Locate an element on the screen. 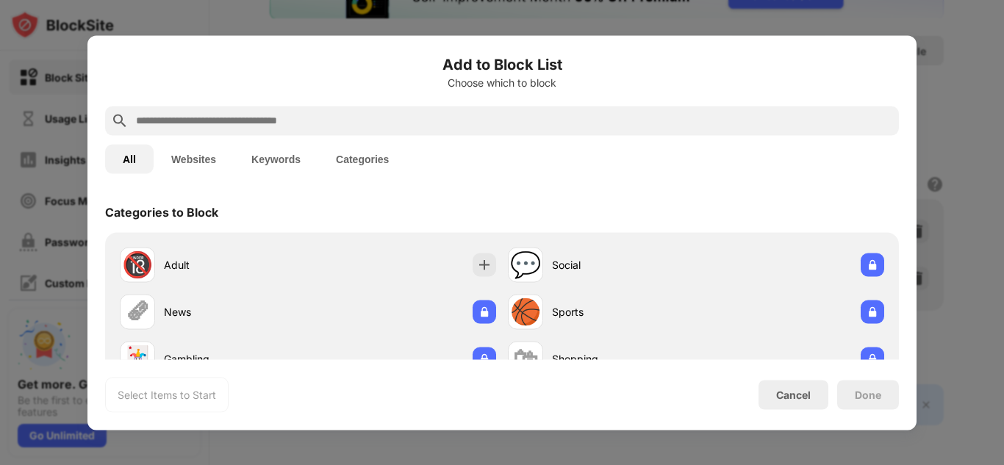  h6: Add to Block List is located at coordinates (502, 64).